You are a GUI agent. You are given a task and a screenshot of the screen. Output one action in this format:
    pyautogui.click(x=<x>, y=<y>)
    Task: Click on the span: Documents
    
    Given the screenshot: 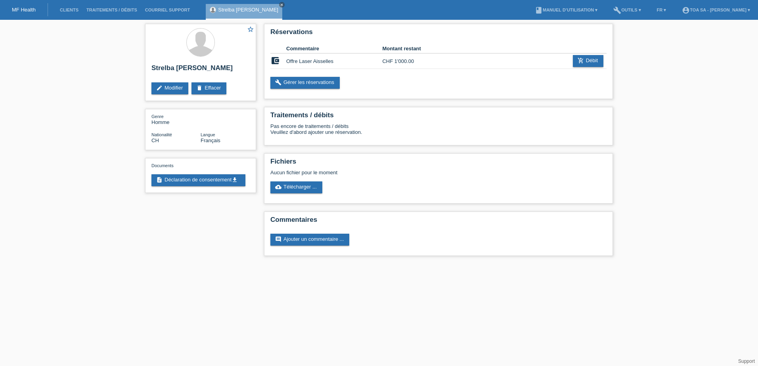 What is the action you would take?
    pyautogui.click(x=163, y=166)
    